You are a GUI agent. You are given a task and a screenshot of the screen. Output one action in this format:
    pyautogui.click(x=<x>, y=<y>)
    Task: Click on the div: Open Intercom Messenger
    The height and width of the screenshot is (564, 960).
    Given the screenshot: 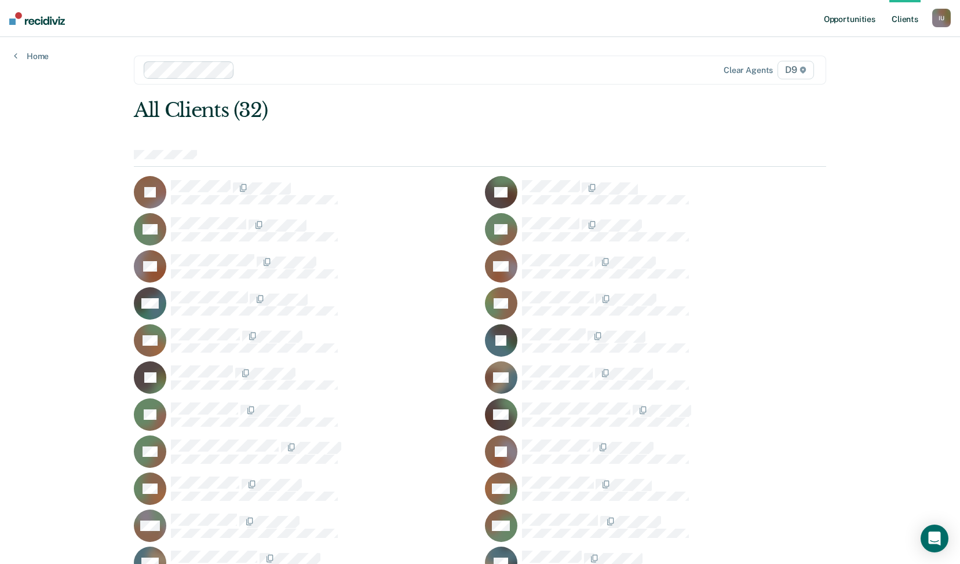 What is the action you would take?
    pyautogui.click(x=935, y=539)
    